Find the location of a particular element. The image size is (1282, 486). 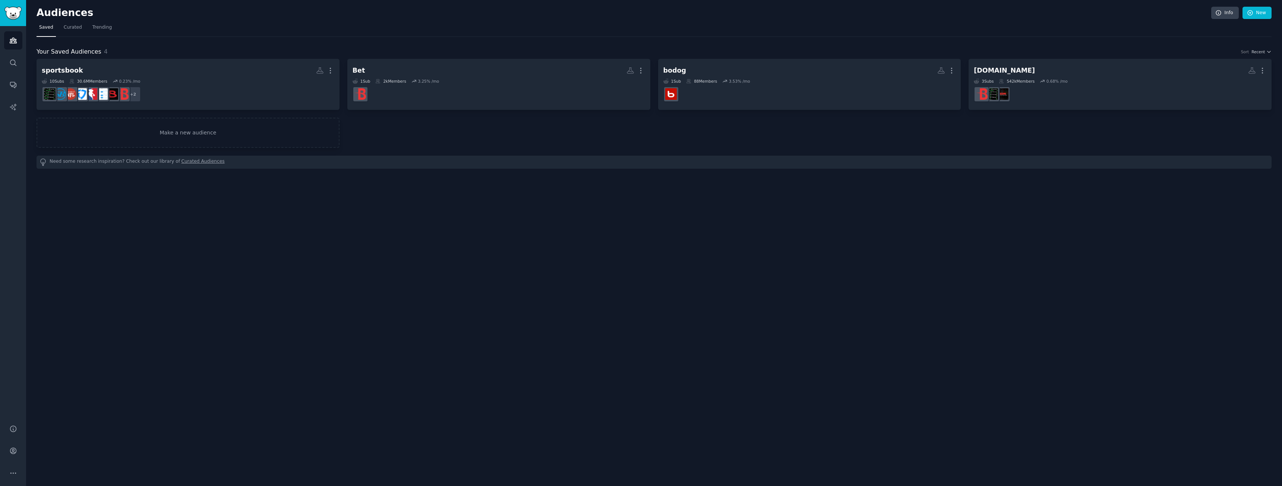

div: bodog is located at coordinates (675, 70).